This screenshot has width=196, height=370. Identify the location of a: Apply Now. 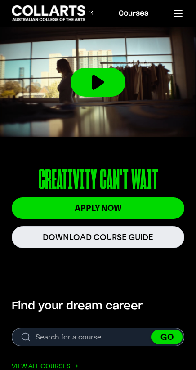
(98, 208).